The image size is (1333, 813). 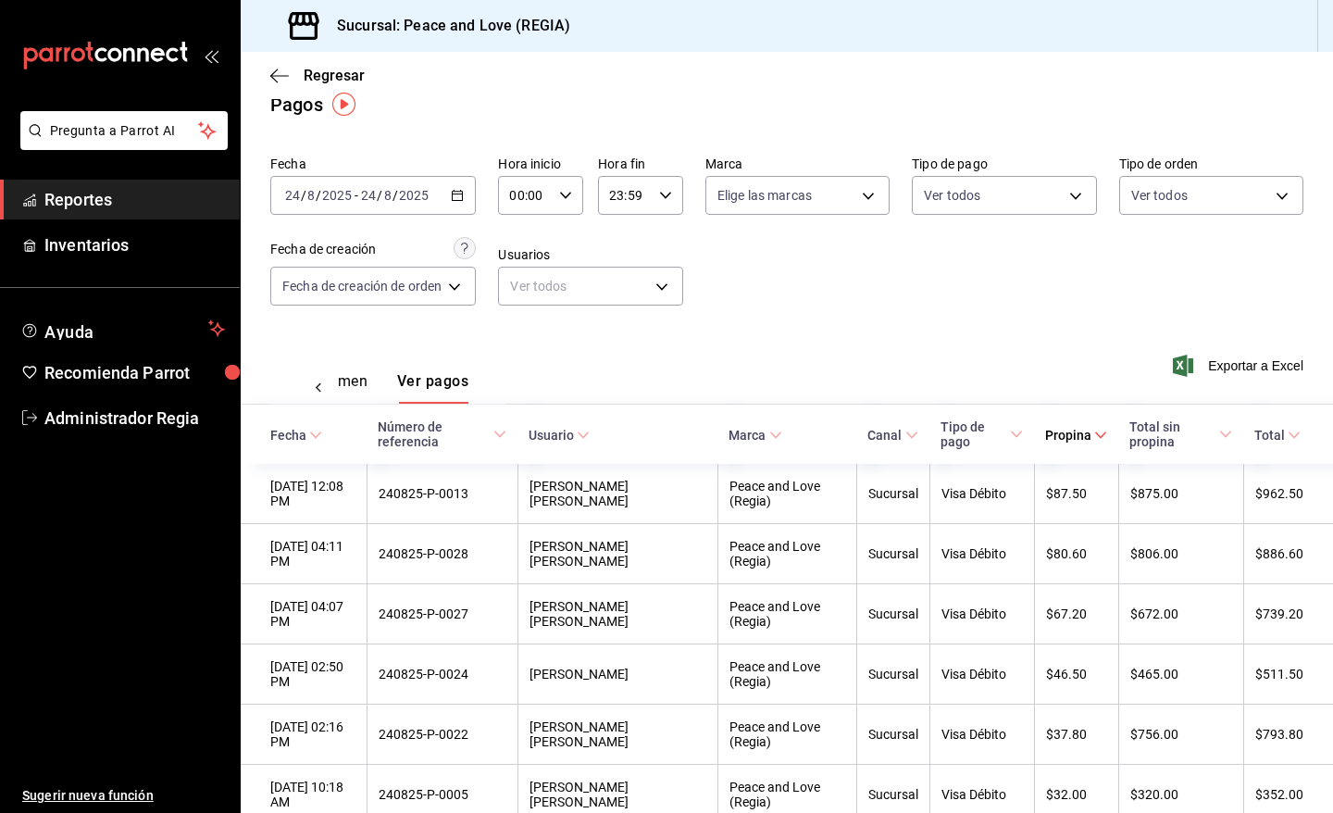 What do you see at coordinates (1240, 366) in the screenshot?
I see `span: Exportar a Excel` at bounding box center [1240, 366].